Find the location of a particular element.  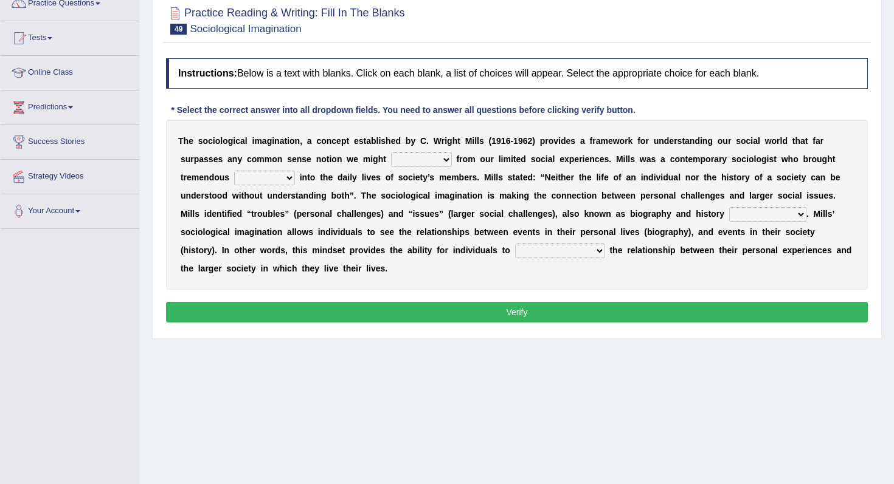

b: g is located at coordinates (230, 141).